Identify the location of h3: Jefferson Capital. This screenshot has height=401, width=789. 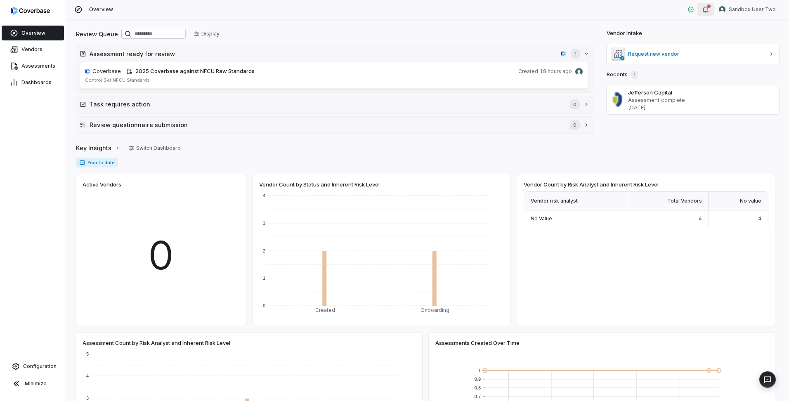
(702, 92).